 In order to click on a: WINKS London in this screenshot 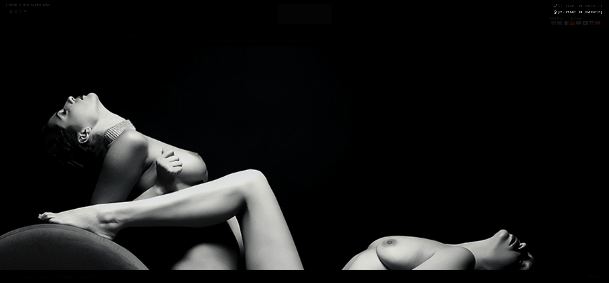, I will do `click(76, 276)`.